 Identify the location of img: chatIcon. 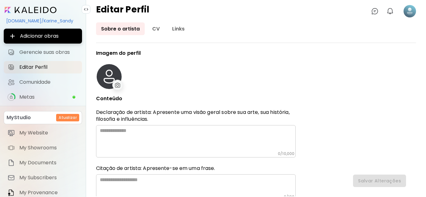
(375, 11).